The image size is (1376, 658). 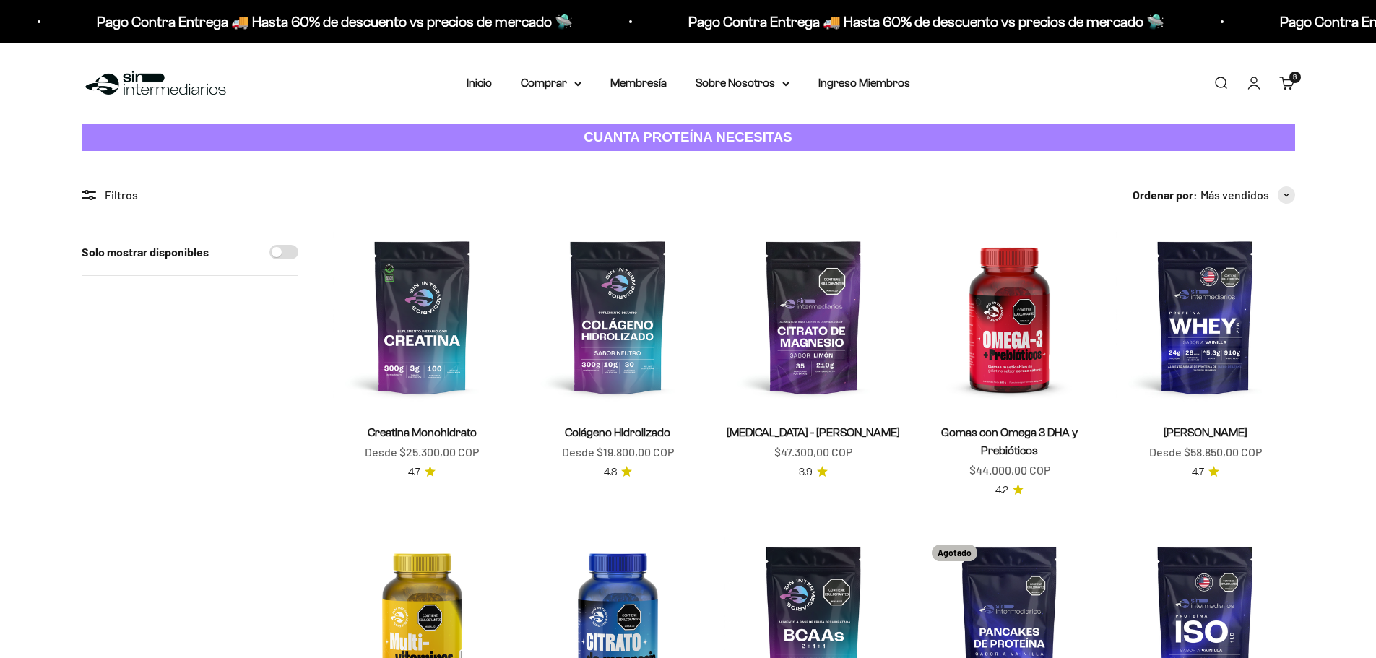 I want to click on a: CUANTA PROTEÍNA NECESITAS, so click(x=688, y=137).